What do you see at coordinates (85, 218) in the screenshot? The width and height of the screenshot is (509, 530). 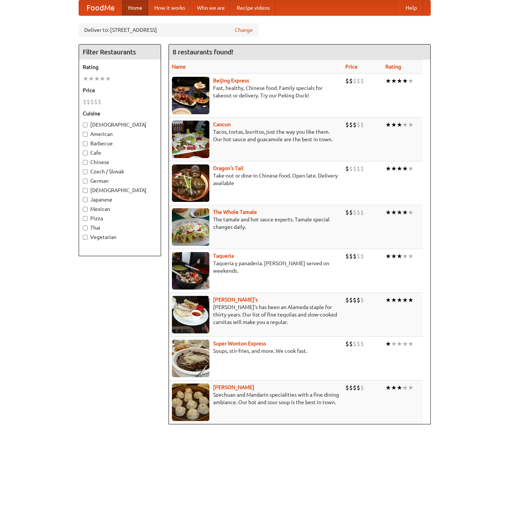 I see `input: Pizza` at bounding box center [85, 218].